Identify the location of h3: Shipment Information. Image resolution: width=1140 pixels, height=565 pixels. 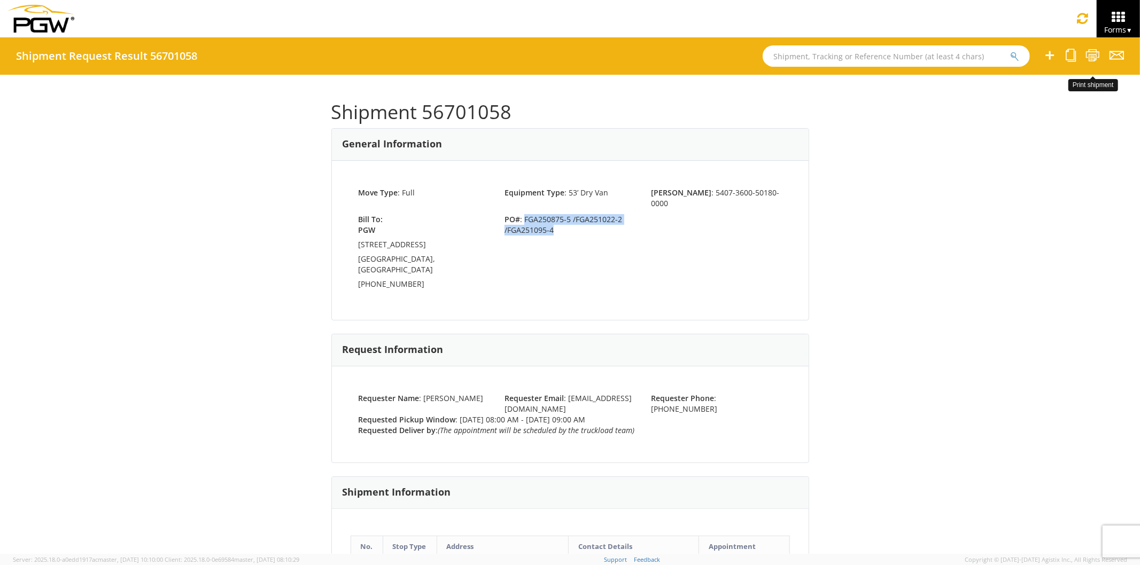
(397, 493).